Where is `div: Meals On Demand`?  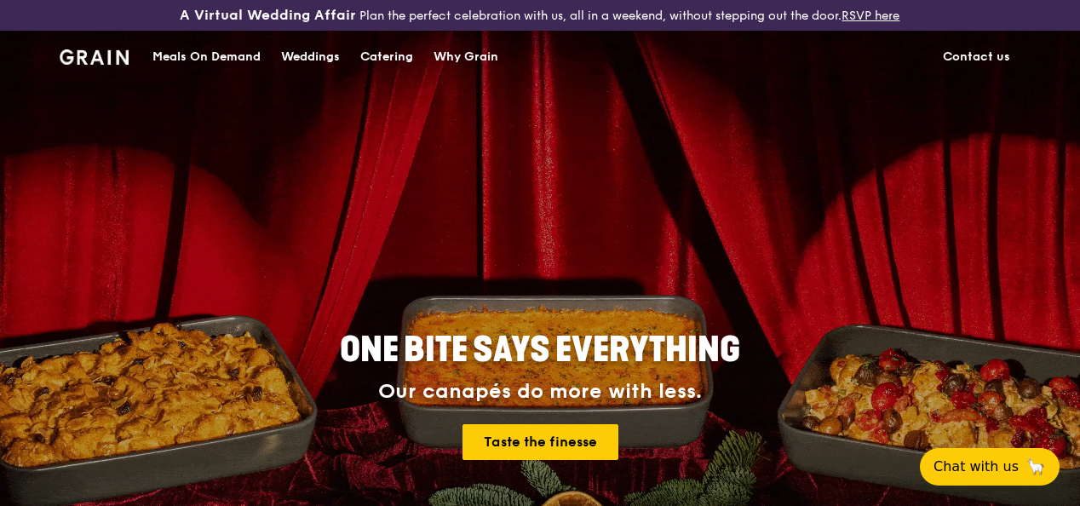 div: Meals On Demand is located at coordinates (206, 57).